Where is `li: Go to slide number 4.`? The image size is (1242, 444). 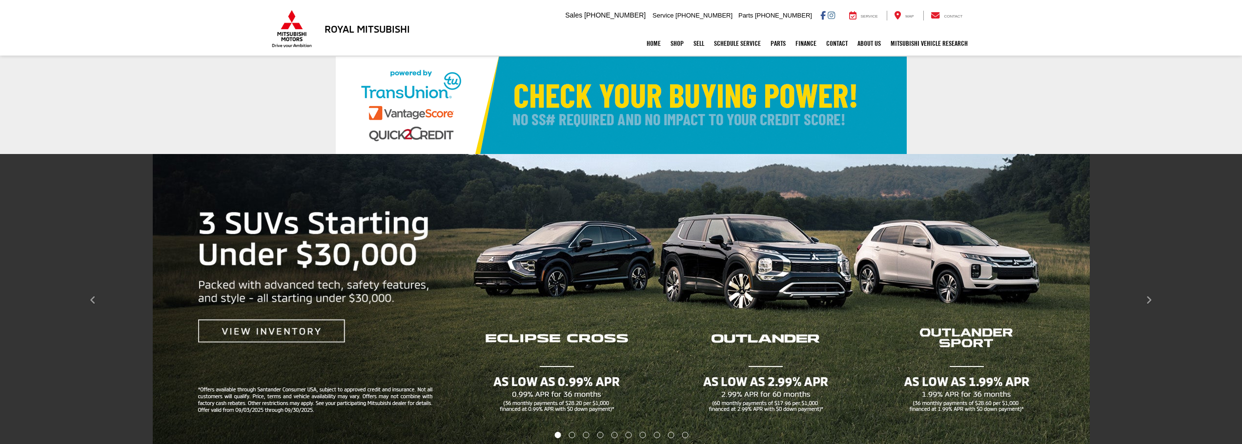
li: Go to slide number 4. is located at coordinates (600, 435).